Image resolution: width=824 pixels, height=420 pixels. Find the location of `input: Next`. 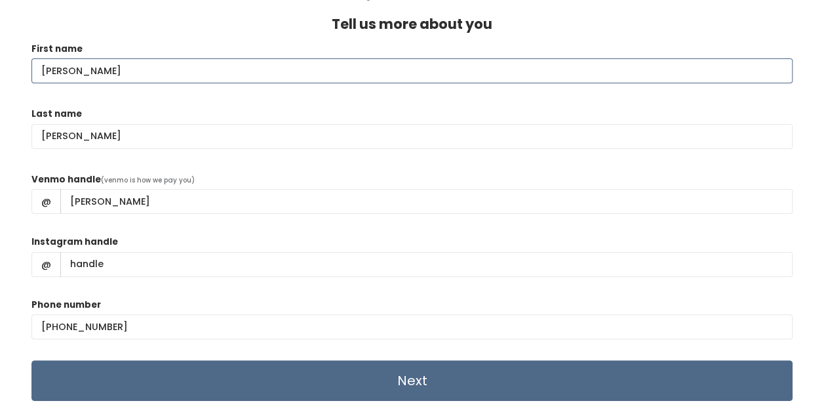

input: Next is located at coordinates (412, 380).